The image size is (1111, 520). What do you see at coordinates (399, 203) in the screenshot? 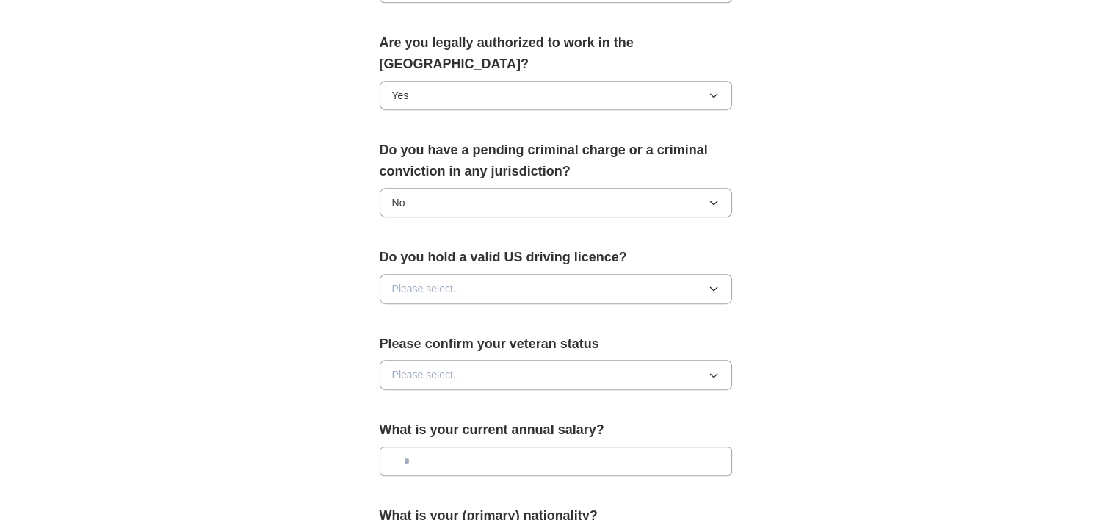
I see `span: No` at bounding box center [399, 203].